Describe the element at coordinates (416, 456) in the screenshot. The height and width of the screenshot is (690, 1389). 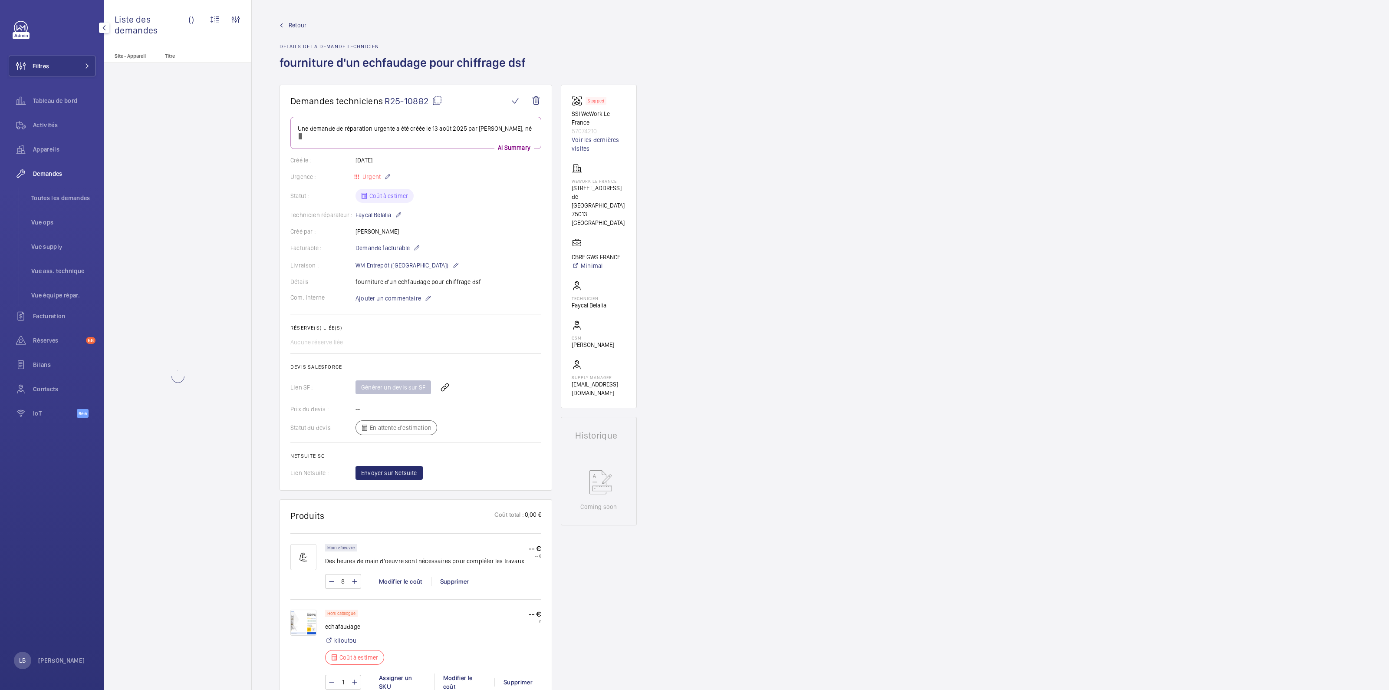
I see `h2: Netsuite SO` at that location.